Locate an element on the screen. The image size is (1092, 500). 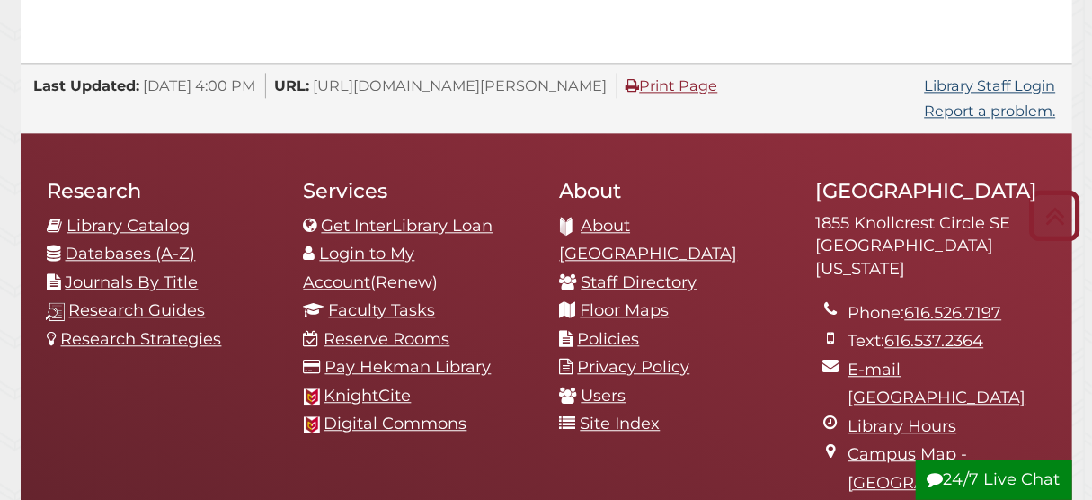
a: Journals By Title is located at coordinates (132, 282).